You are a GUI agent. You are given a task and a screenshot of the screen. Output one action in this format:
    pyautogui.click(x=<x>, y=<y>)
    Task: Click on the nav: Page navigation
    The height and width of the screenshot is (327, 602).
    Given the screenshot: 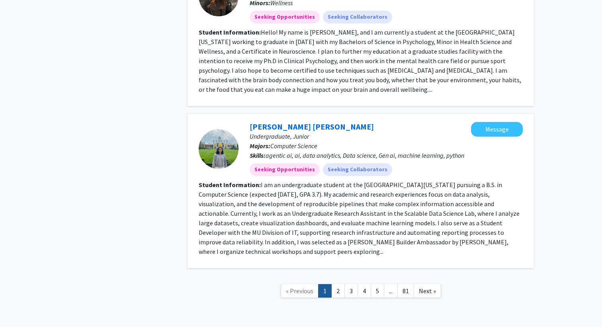 What is the action you would take?
    pyautogui.click(x=360, y=292)
    